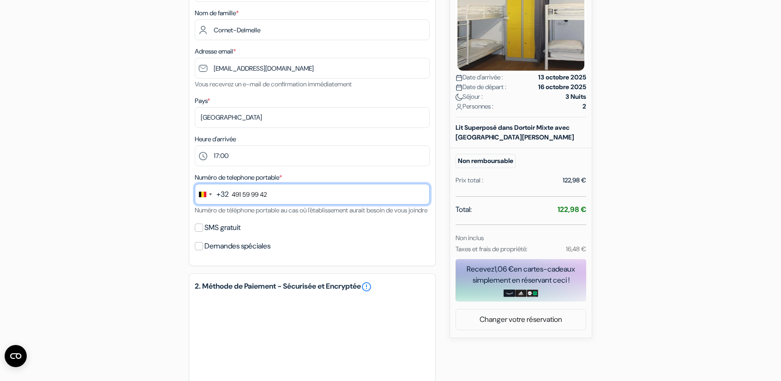  I want to click on label: SMS gratuit, so click(223, 228).